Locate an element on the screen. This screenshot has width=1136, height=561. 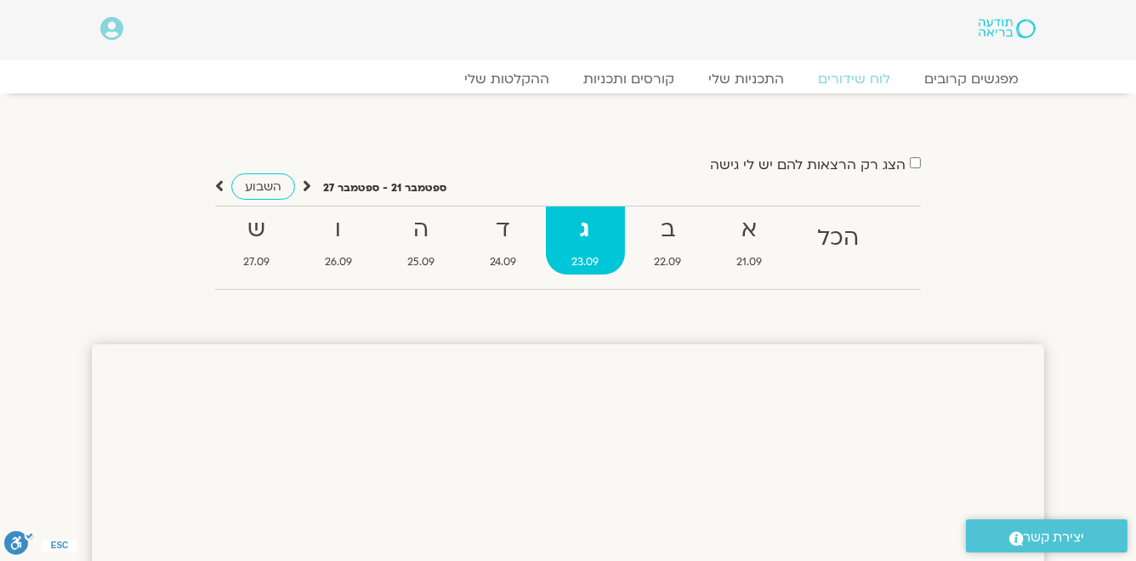
strong: ד is located at coordinates (502, 230).